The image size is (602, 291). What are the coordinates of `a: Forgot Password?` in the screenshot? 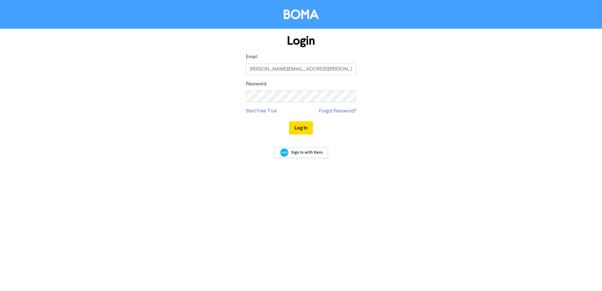 It's located at (337, 111).